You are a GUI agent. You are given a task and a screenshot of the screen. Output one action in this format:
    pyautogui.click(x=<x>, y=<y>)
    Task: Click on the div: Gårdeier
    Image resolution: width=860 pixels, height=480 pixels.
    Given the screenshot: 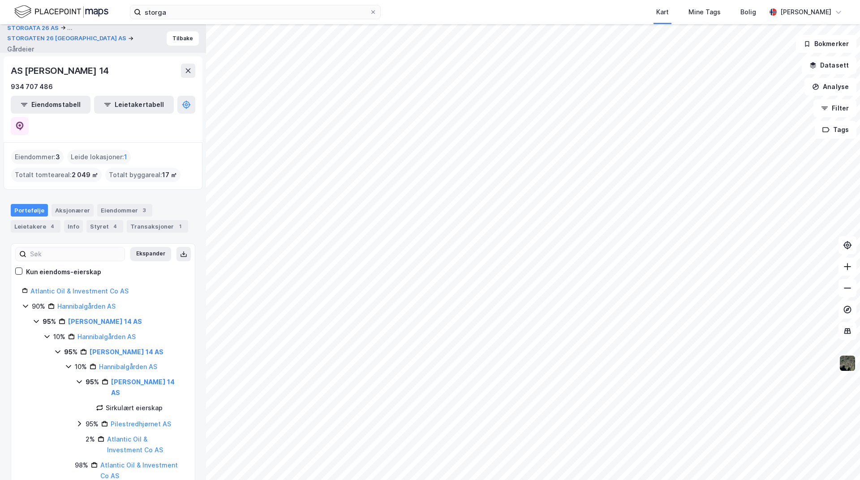 What is the action you would take?
    pyautogui.click(x=21, y=49)
    